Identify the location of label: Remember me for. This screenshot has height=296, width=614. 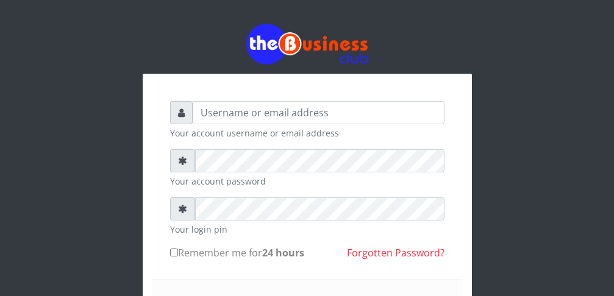
(237, 253).